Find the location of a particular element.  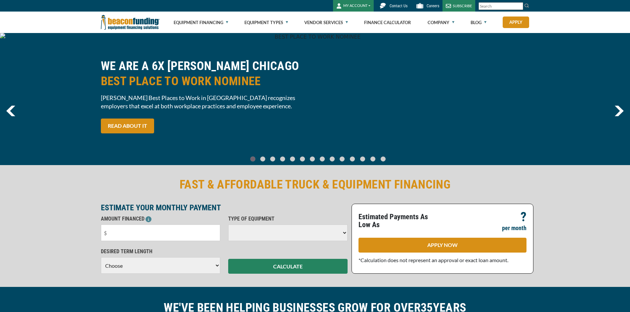

a: Go To Slide 4 is located at coordinates (292, 159).